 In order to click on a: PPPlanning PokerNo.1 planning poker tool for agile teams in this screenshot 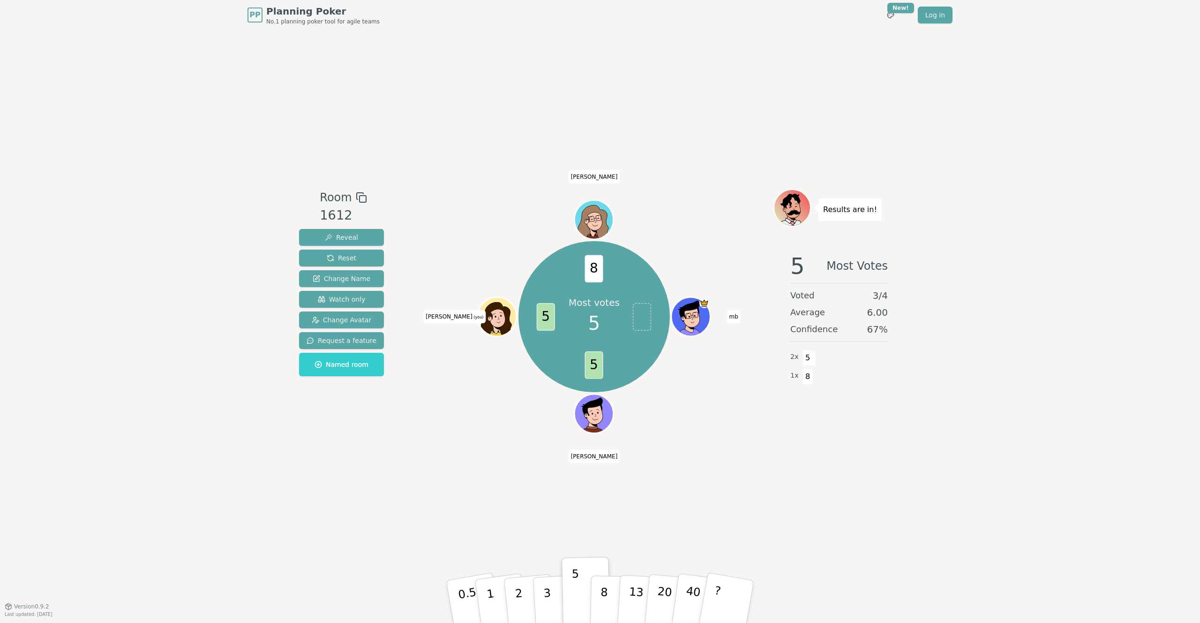, I will do `click(314, 15)`.